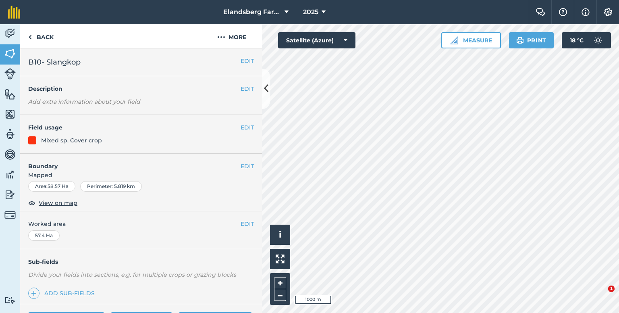 This screenshot has height=313, width=619. What do you see at coordinates (32, 203) in the screenshot?
I see `img: svg+xml;base64,PHN2ZyB4bWxucz0iaHR0cDovL3d3dy53My5vcmcvMjAwMC9zdmciIHdpZHRoPSIxOCIgaGVpZ2h0PSIyNC...` at bounding box center [32, 203].